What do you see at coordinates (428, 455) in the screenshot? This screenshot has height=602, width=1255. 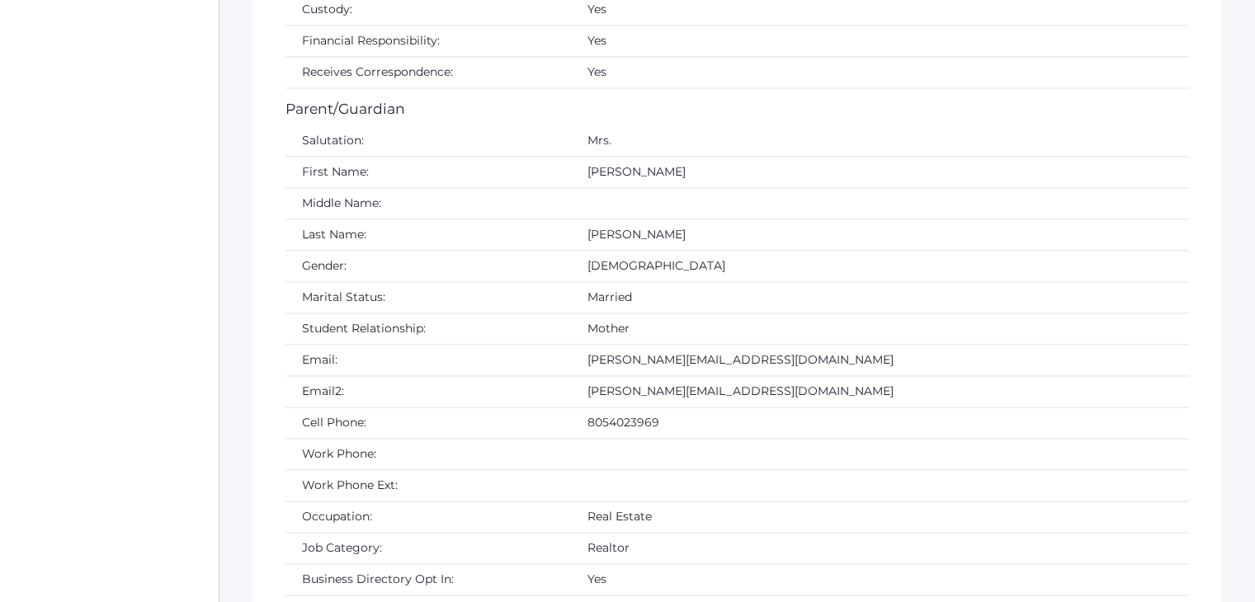 I see `td: Work Phone:` at bounding box center [428, 455].